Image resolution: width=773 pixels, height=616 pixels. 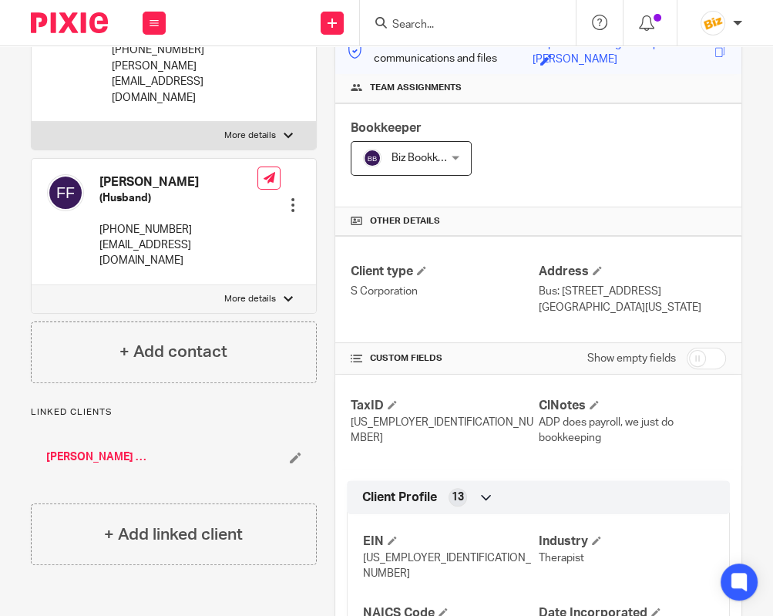 I want to click on img: siteIcon.png, so click(x=713, y=23).